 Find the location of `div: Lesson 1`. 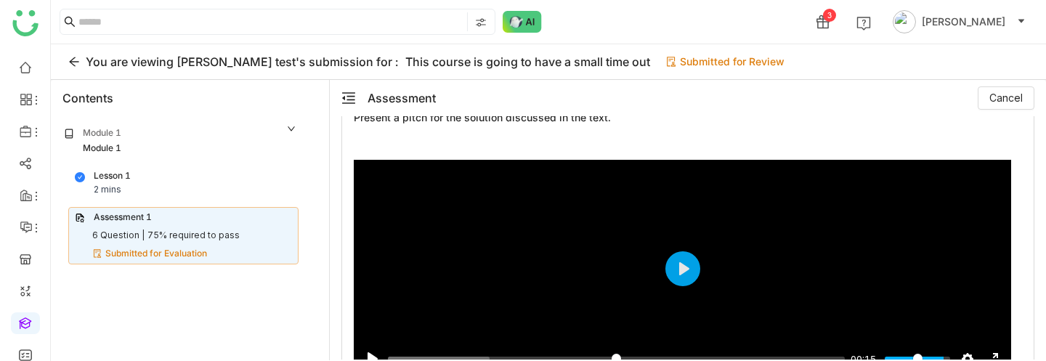

div: Lesson 1 is located at coordinates (112, 176).